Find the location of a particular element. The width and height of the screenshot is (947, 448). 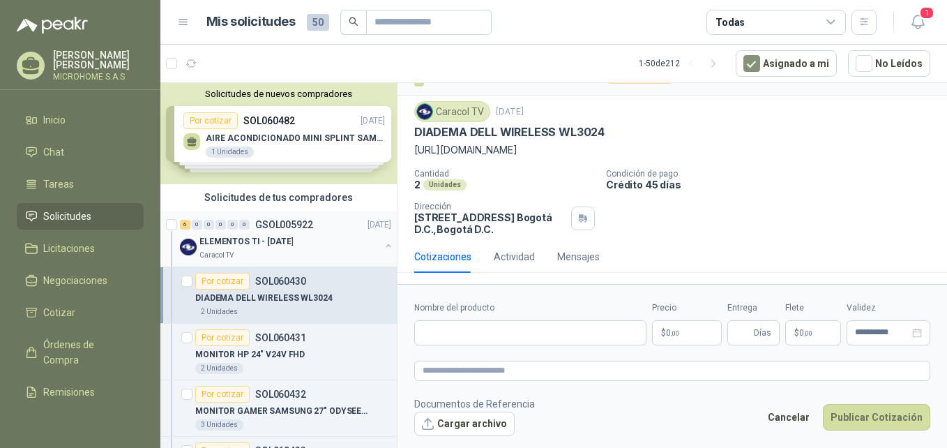

span: Cotizar is located at coordinates (59, 313).